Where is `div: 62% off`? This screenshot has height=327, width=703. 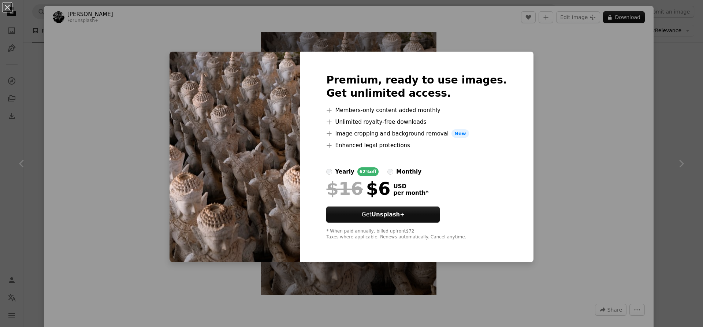 div: 62% off is located at coordinates (368, 172).